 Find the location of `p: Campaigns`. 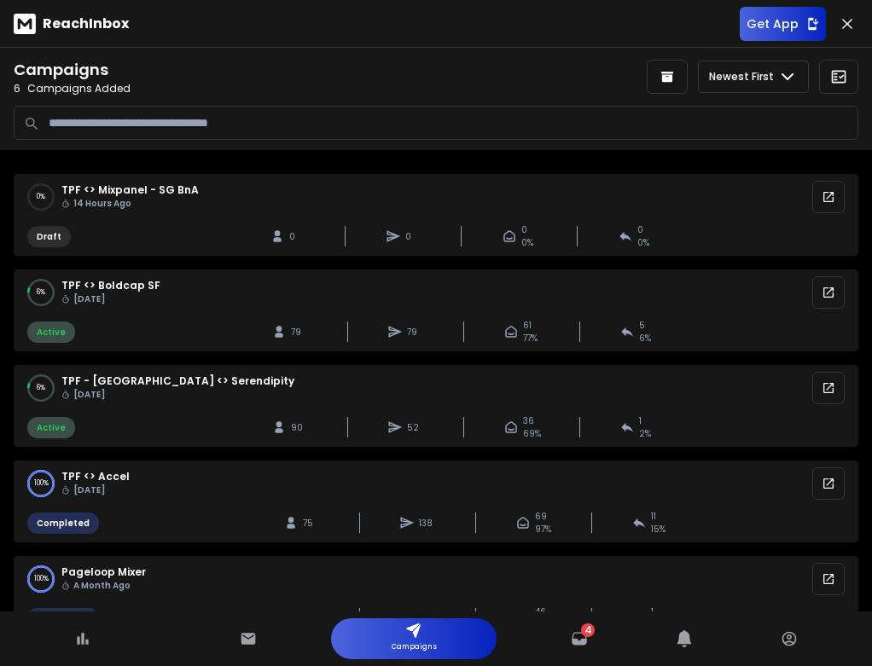

p: Campaigns is located at coordinates (414, 648).